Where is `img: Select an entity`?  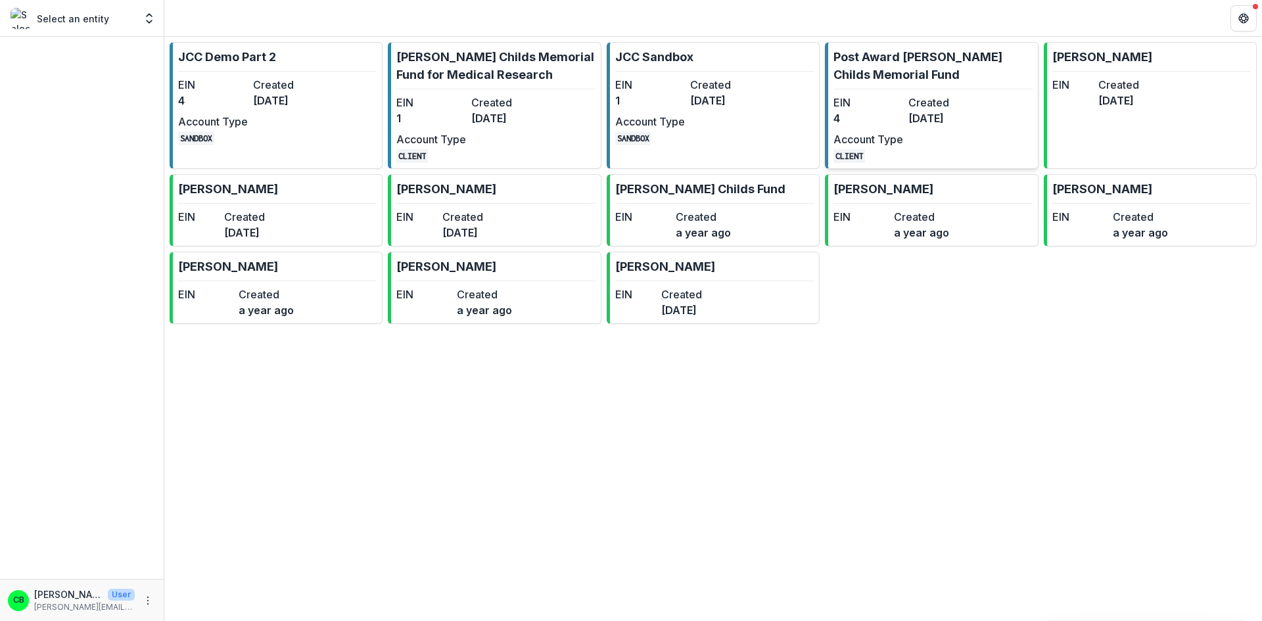
img: Select an entity is located at coordinates (21, 18).